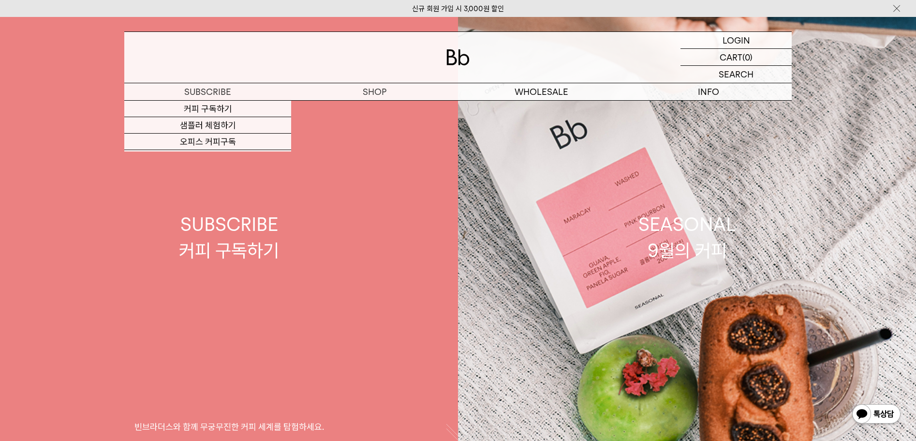 The image size is (916, 441). I want to click on a: 신규 회원 가입 시 3,000원 할인, so click(458, 9).